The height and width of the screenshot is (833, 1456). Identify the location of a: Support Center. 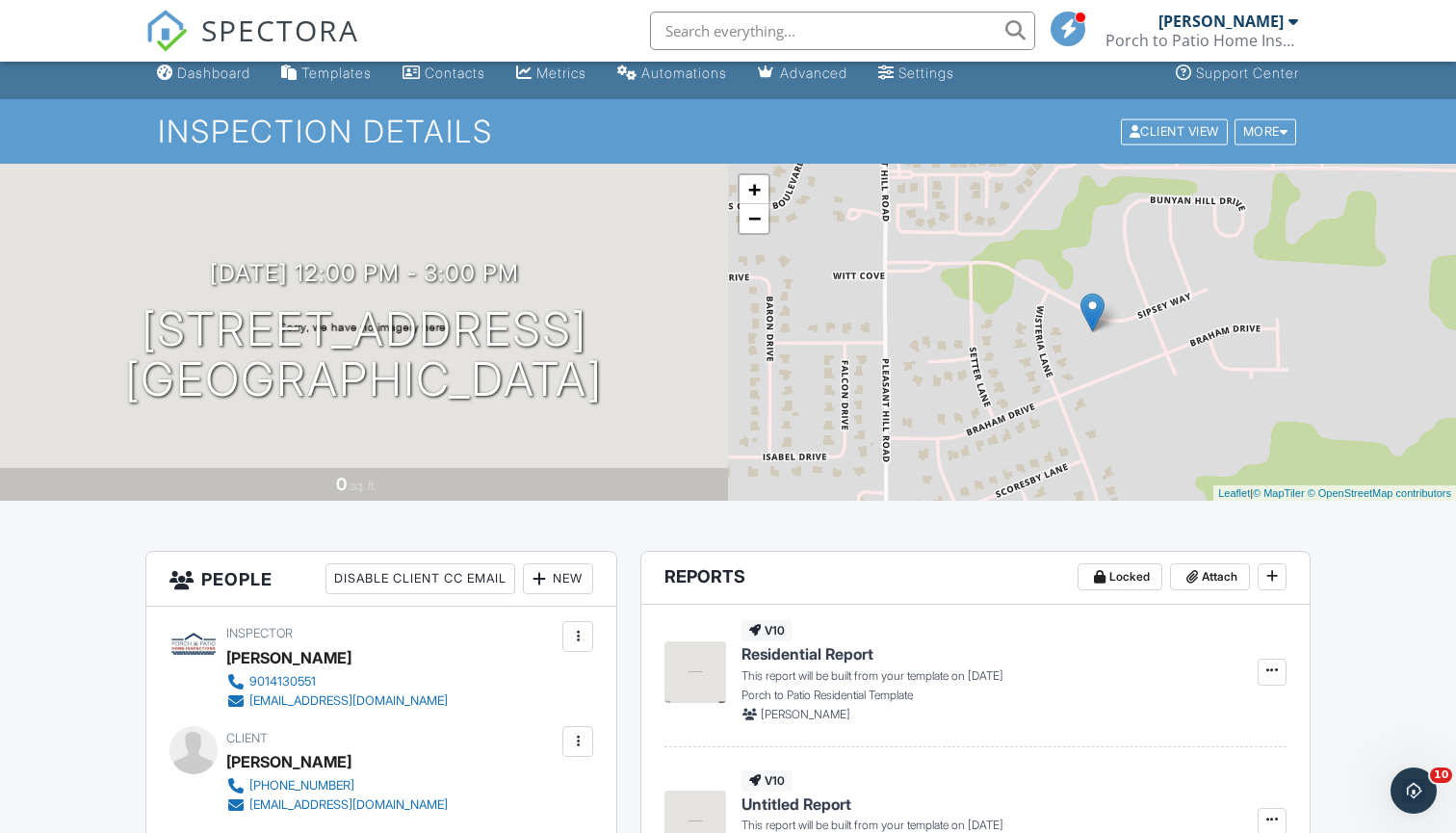
(1237, 73).